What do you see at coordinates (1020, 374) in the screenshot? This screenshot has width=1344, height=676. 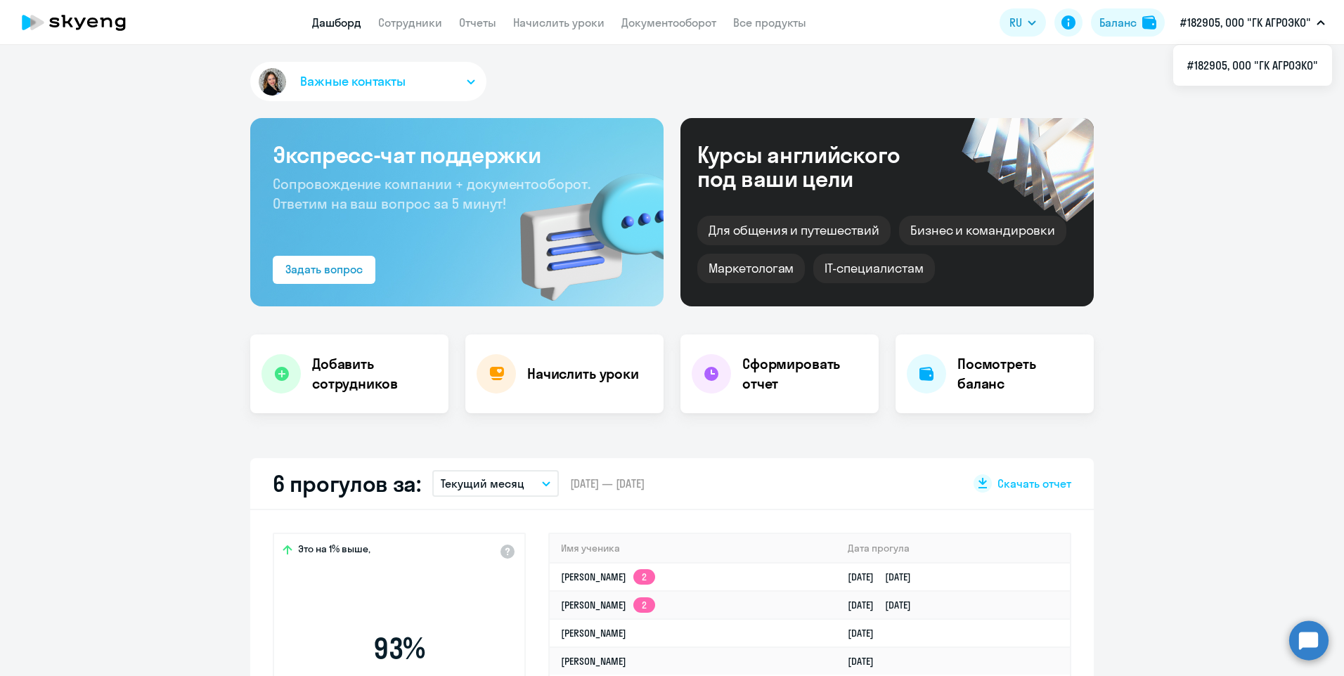 I see `h4: Посмотреть баланс` at bounding box center [1020, 374].